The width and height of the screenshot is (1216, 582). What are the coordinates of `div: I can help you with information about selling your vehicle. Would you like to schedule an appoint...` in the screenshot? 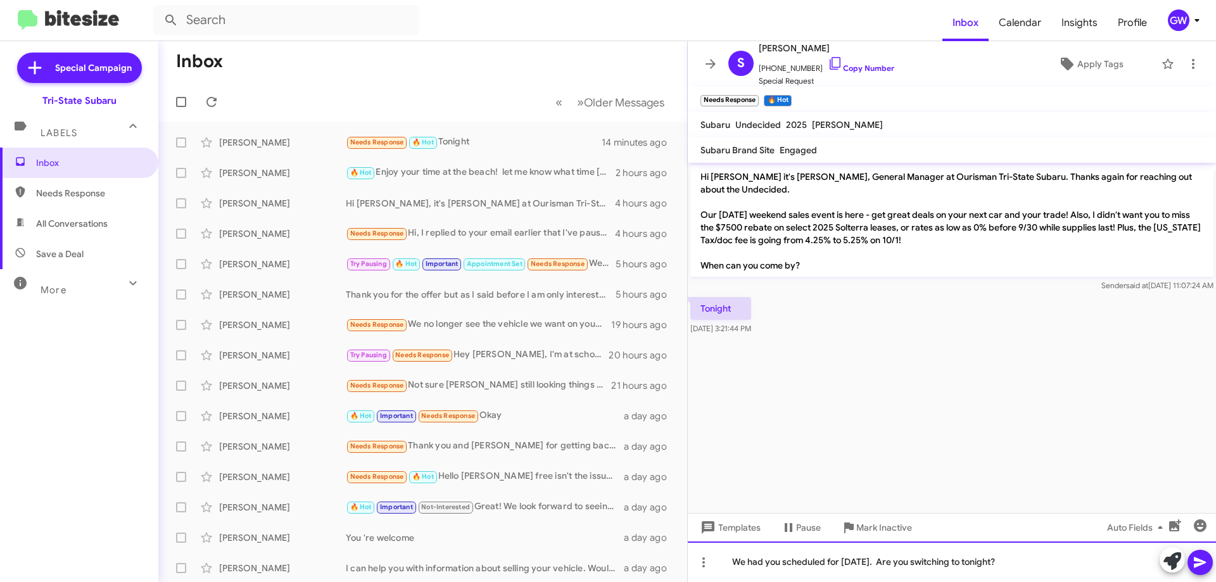 It's located at (484, 568).